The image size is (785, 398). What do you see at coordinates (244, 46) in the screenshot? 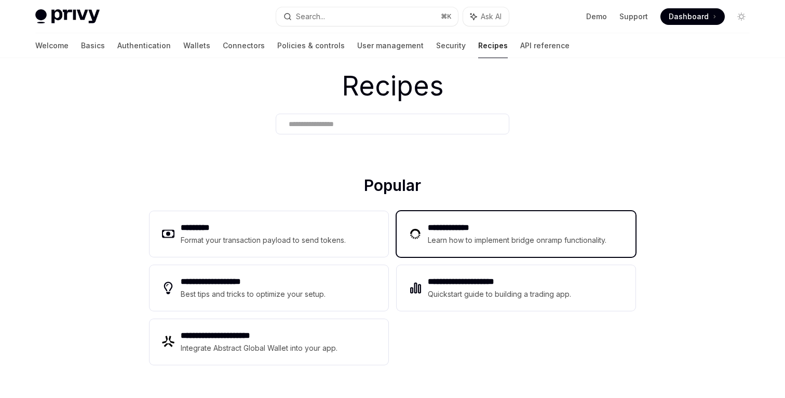
I see `a: Connectors` at bounding box center [244, 46].